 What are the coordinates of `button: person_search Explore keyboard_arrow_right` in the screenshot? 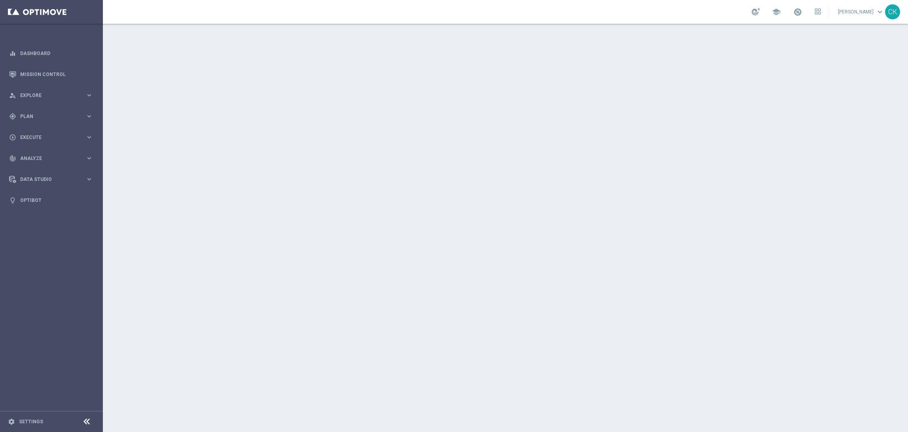 It's located at (51, 95).